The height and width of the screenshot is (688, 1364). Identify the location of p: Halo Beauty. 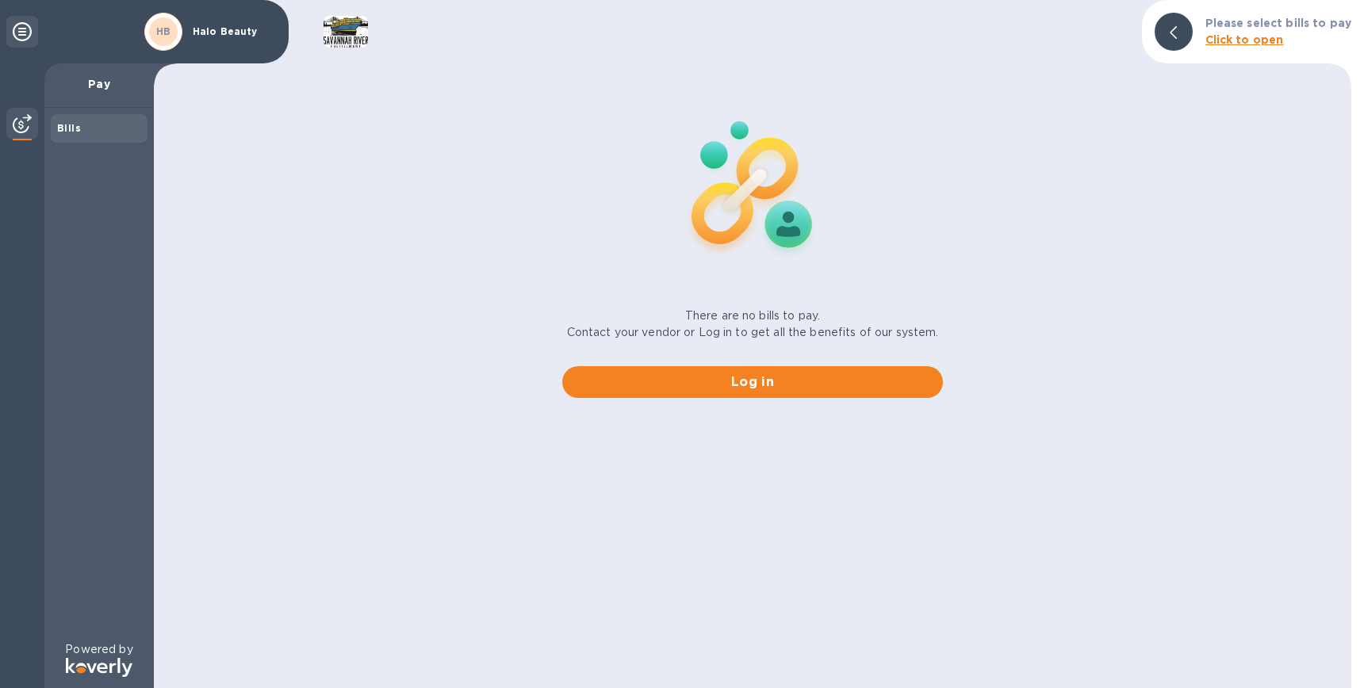
(232, 32).